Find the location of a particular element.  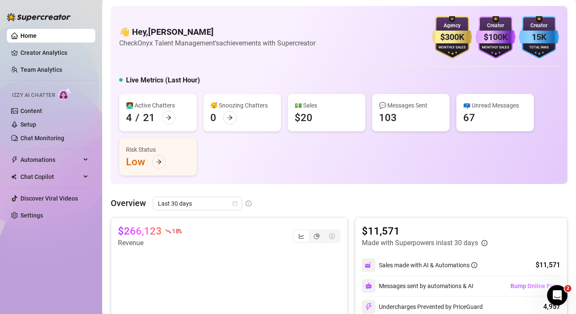

span: 2 is located at coordinates (568, 289).